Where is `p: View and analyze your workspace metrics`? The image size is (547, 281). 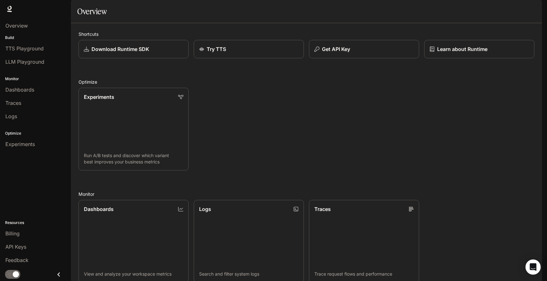 p: View and analyze your workspace metrics is located at coordinates (134, 274).